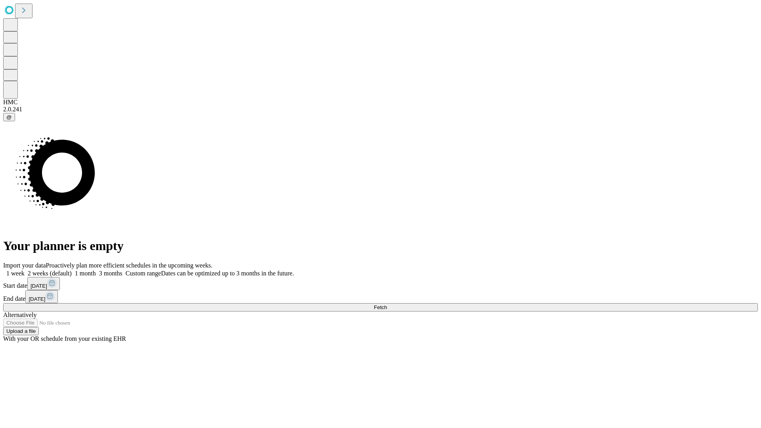  What do you see at coordinates (380, 283) in the screenshot?
I see `div: Start date` at bounding box center [380, 283].